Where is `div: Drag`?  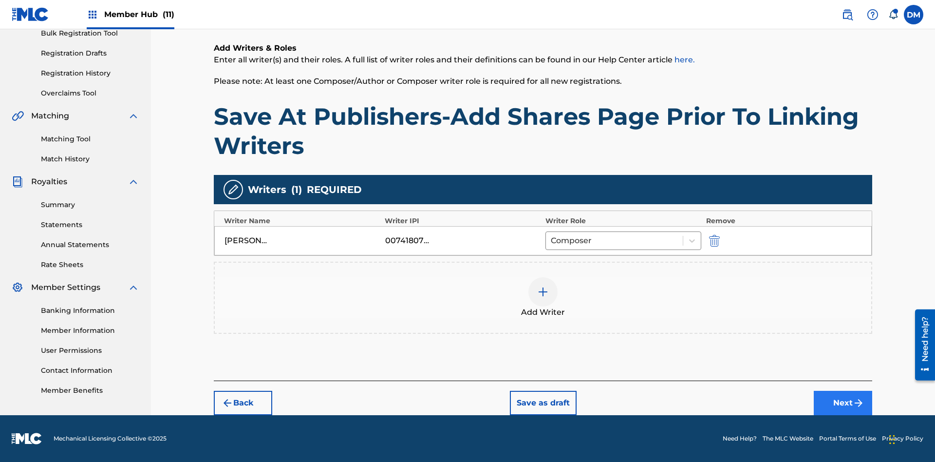
div: Drag is located at coordinates (892, 439).